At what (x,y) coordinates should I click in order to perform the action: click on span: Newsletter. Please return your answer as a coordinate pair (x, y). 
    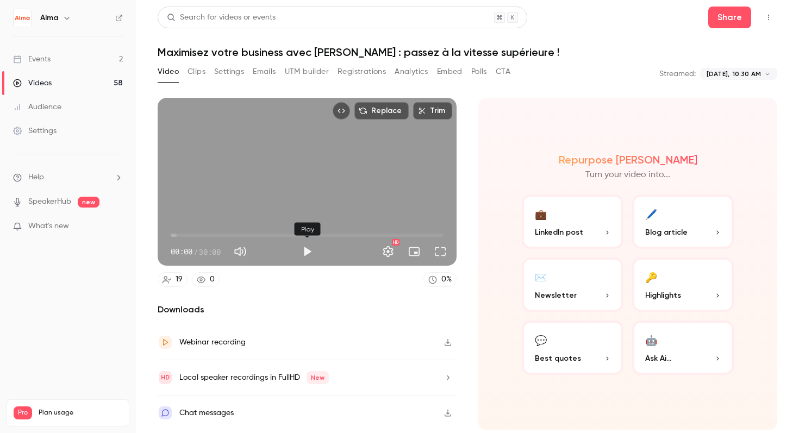
    Looking at the image, I should click on (555, 295).